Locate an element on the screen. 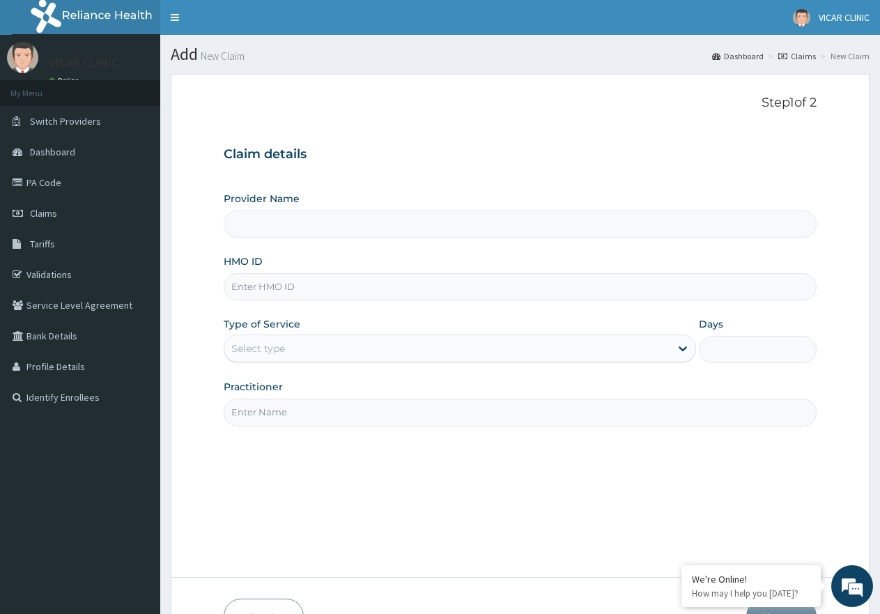 This screenshot has height=614, width=880. span: Dashboard is located at coordinates (52, 152).